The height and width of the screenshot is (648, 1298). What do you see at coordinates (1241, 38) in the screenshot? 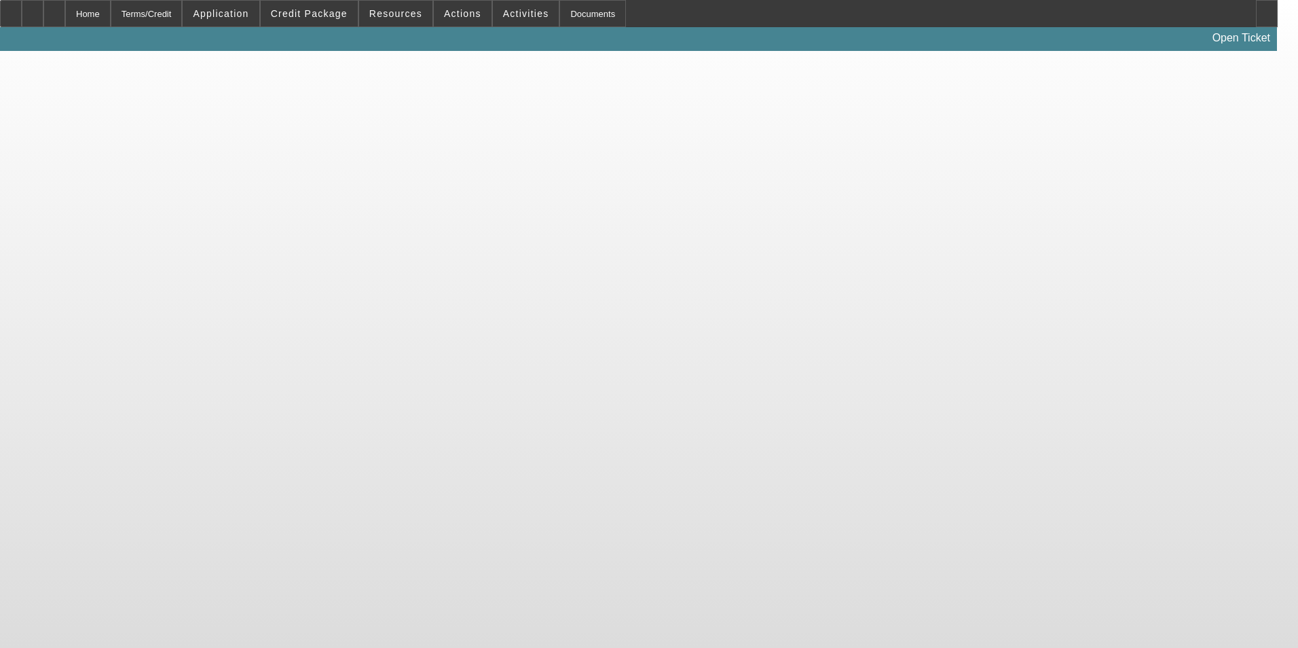
I see `a: Open Ticket` at bounding box center [1241, 38].